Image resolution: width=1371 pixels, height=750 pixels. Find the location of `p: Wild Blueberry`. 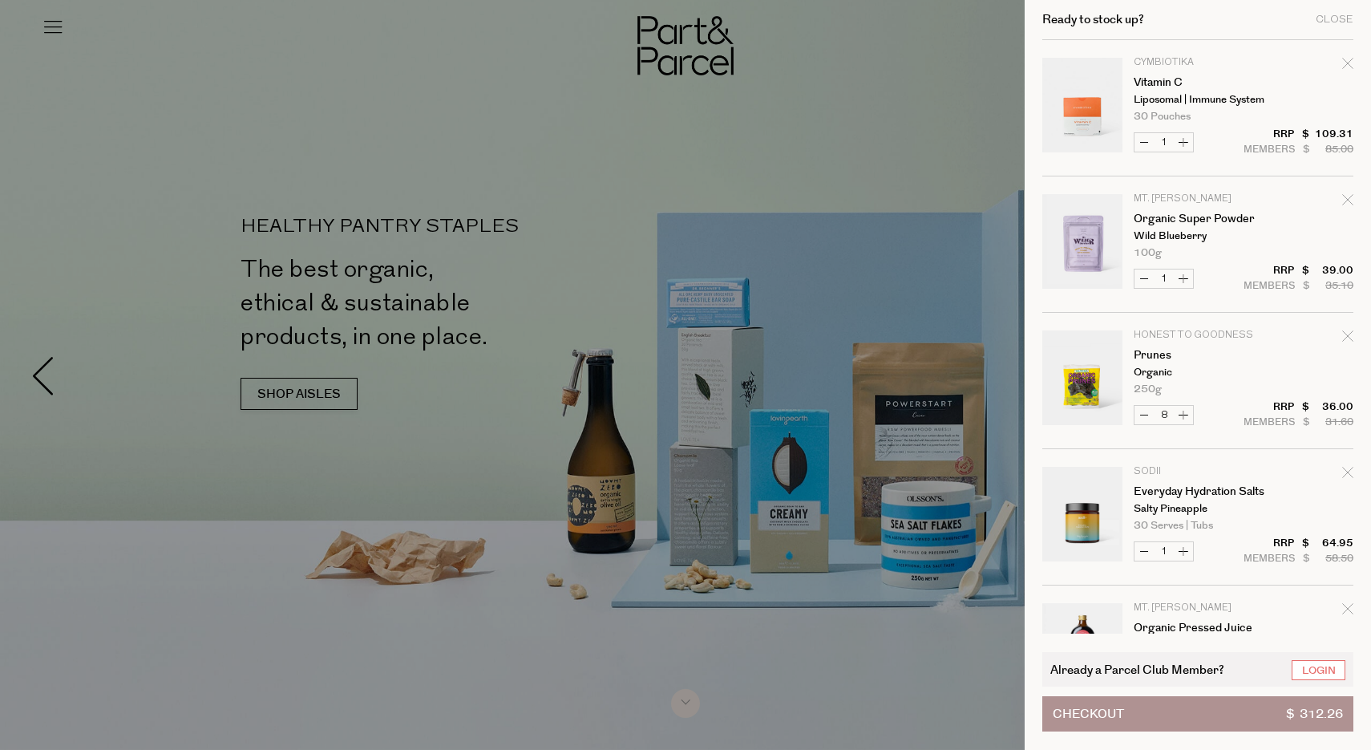

p: Wild Blueberry is located at coordinates (1195, 236).